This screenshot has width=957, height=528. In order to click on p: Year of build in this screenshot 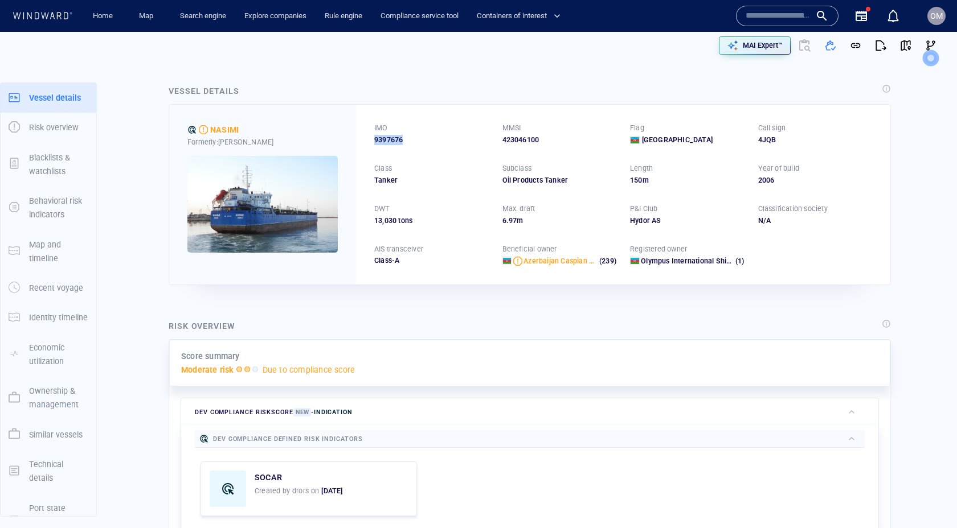, I will do `click(778, 169)`.